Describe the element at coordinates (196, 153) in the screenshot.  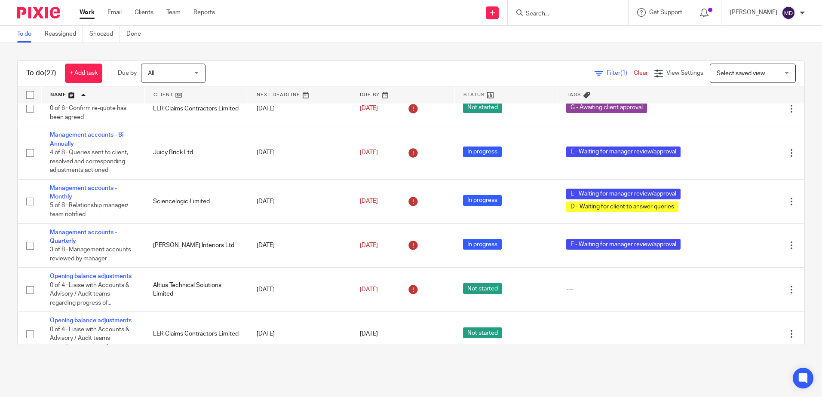
I see `td: Juicy Brick Ltd` at that location.